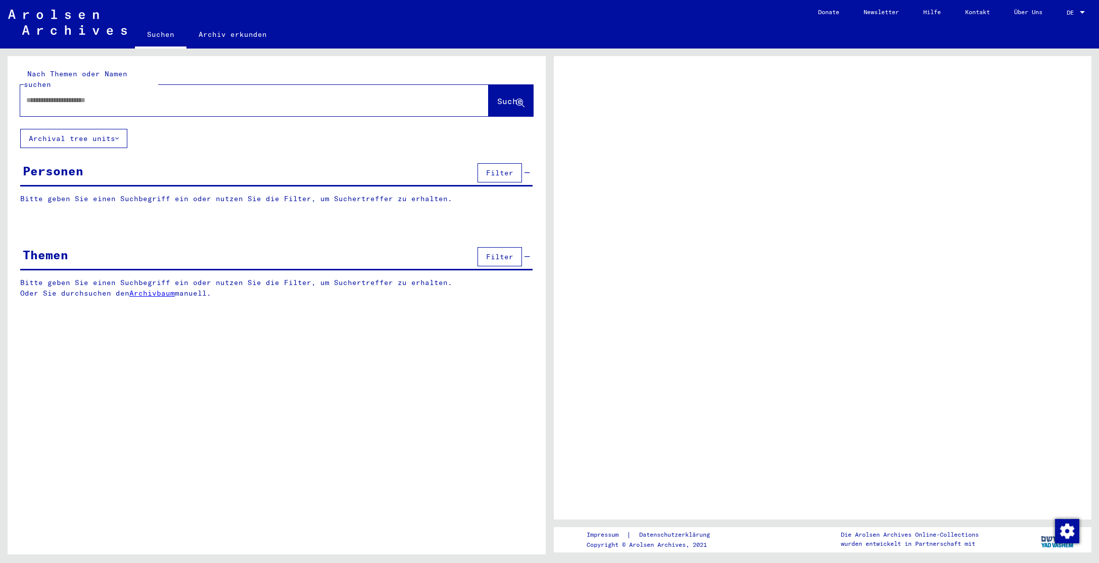  Describe the element at coordinates (676, 534) in the screenshot. I see `a: Datenschutzerklärung` at that location.